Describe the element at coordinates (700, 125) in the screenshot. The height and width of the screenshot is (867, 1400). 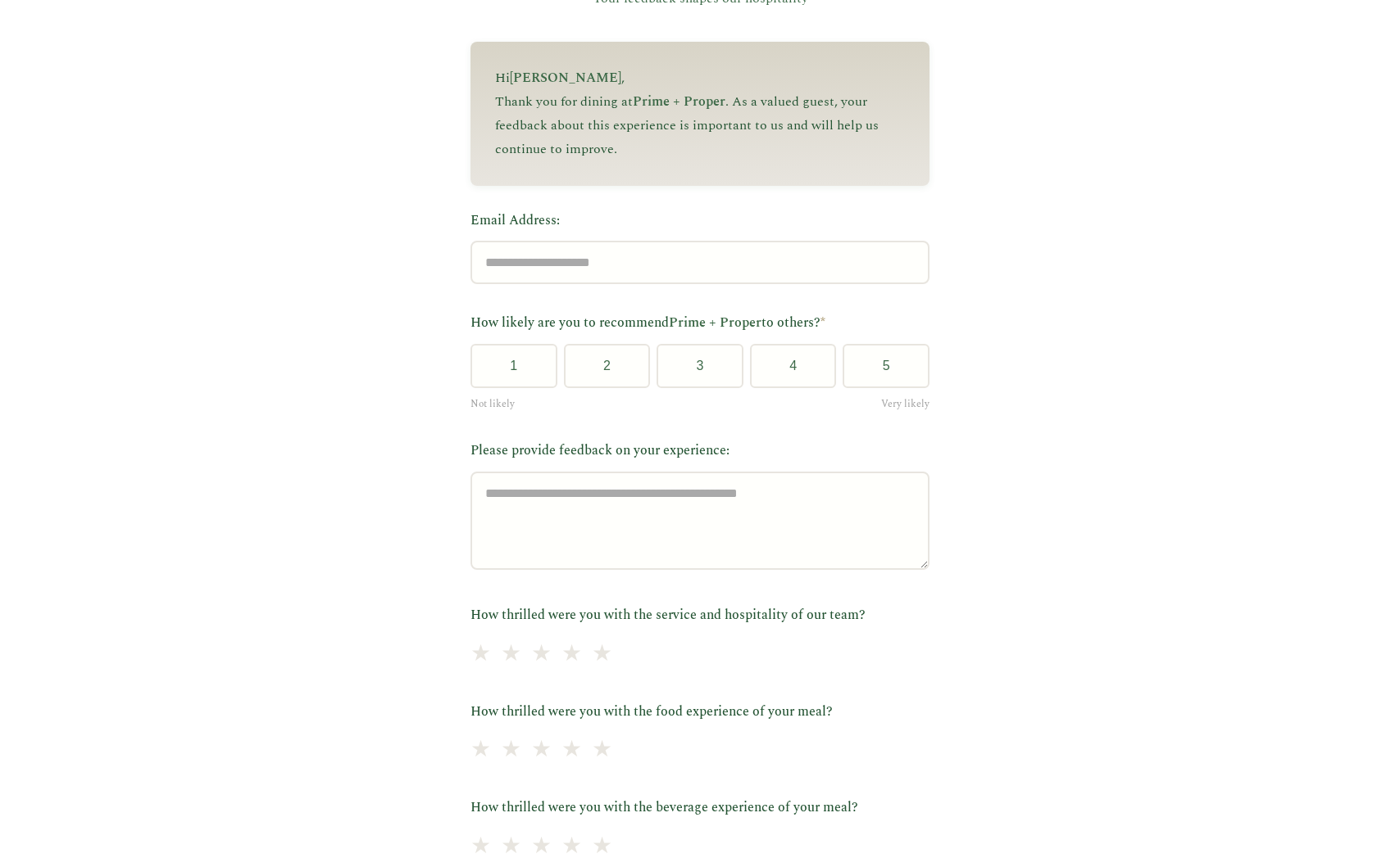
I see `p: Thank you for dining at . As a valued guest, your feedback about this experience is important to ...` at that location.